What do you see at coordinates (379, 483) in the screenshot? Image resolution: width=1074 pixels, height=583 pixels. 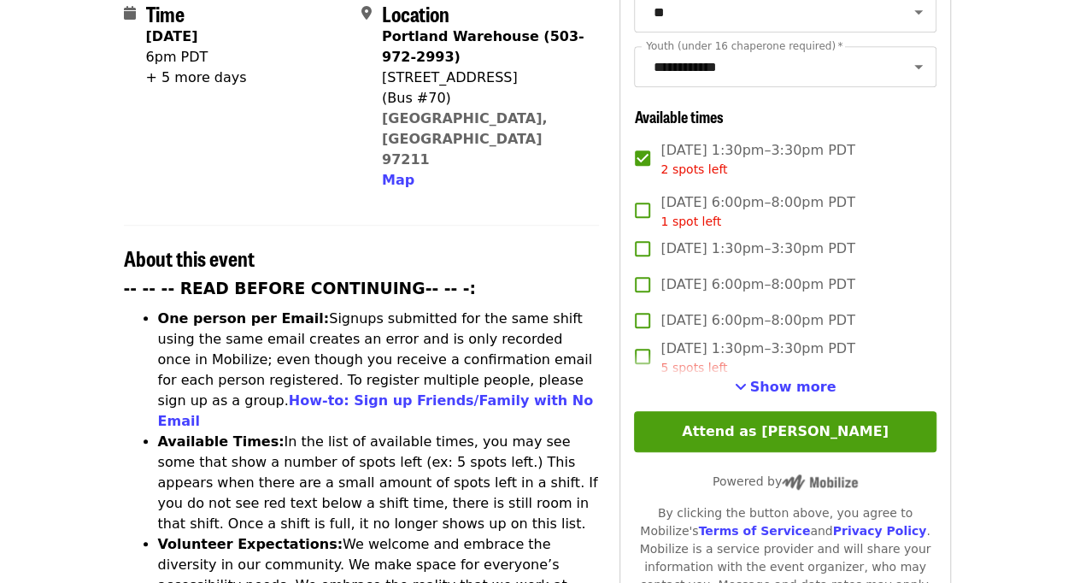 I see `li: In the list of available times, you may see some that show a number of spots left (ex: 5 spots le...` at bounding box center [379, 483].